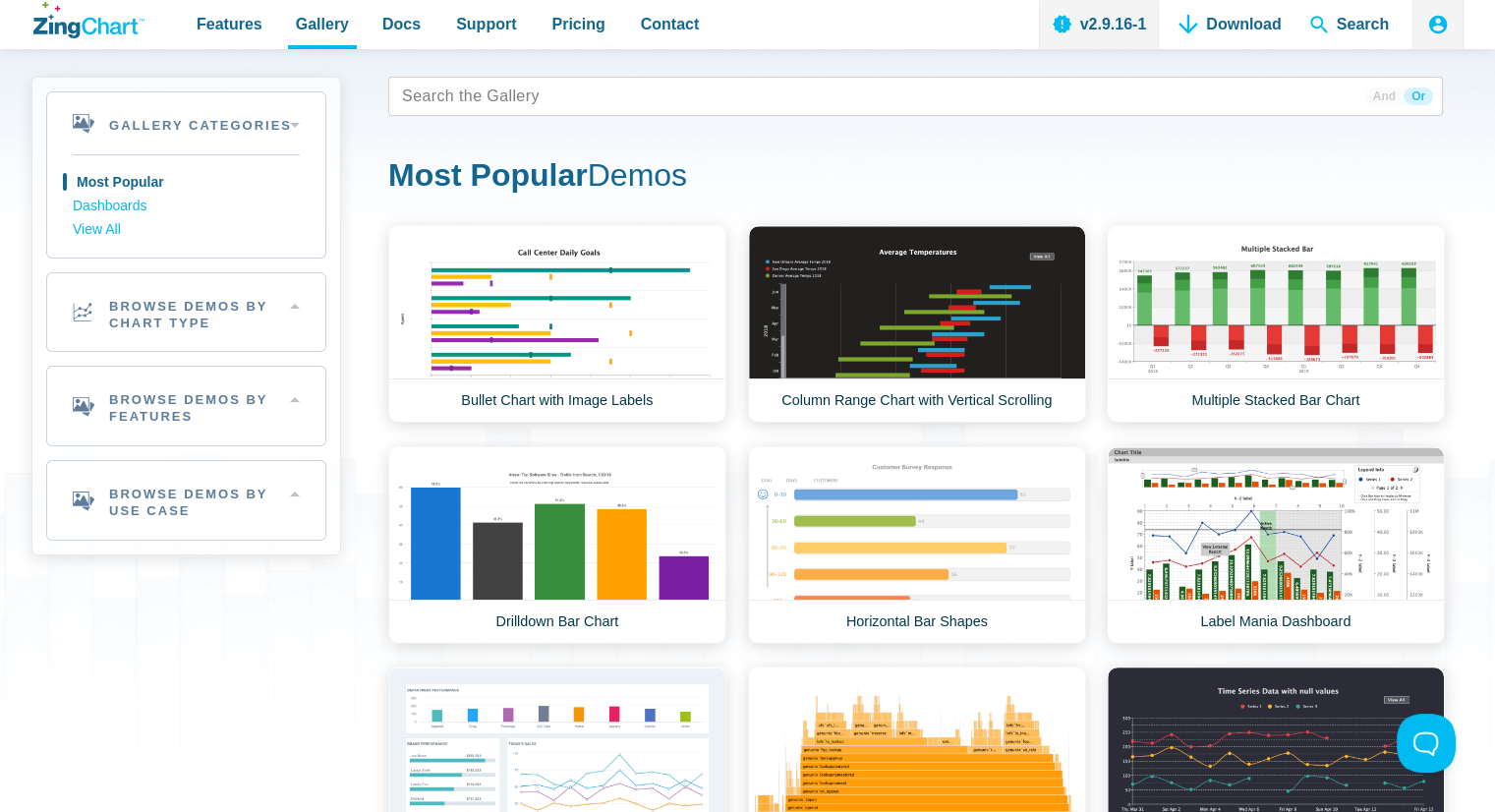 Image resolution: width=1495 pixels, height=812 pixels. I want to click on a: Multiple Stacked Bar Chart, so click(1276, 323).